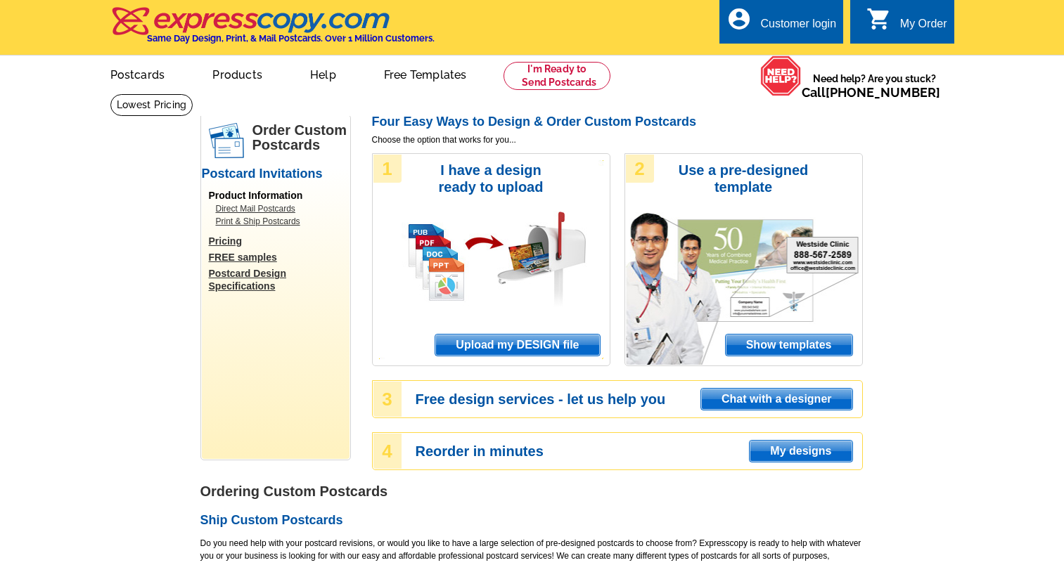 The image size is (1064, 565). I want to click on span: Need help? Are you stuck?, so click(874, 86).